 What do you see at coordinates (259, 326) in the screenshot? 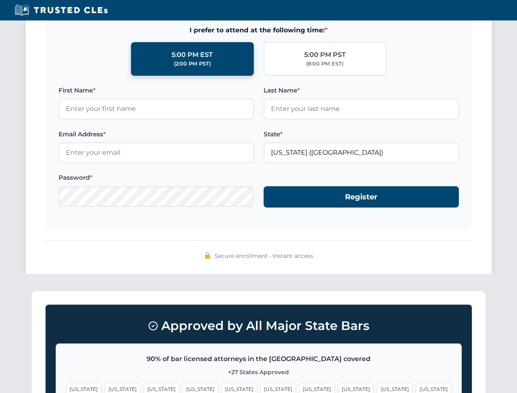
I see `h3: Approved by All Major State Bars` at bounding box center [259, 326].